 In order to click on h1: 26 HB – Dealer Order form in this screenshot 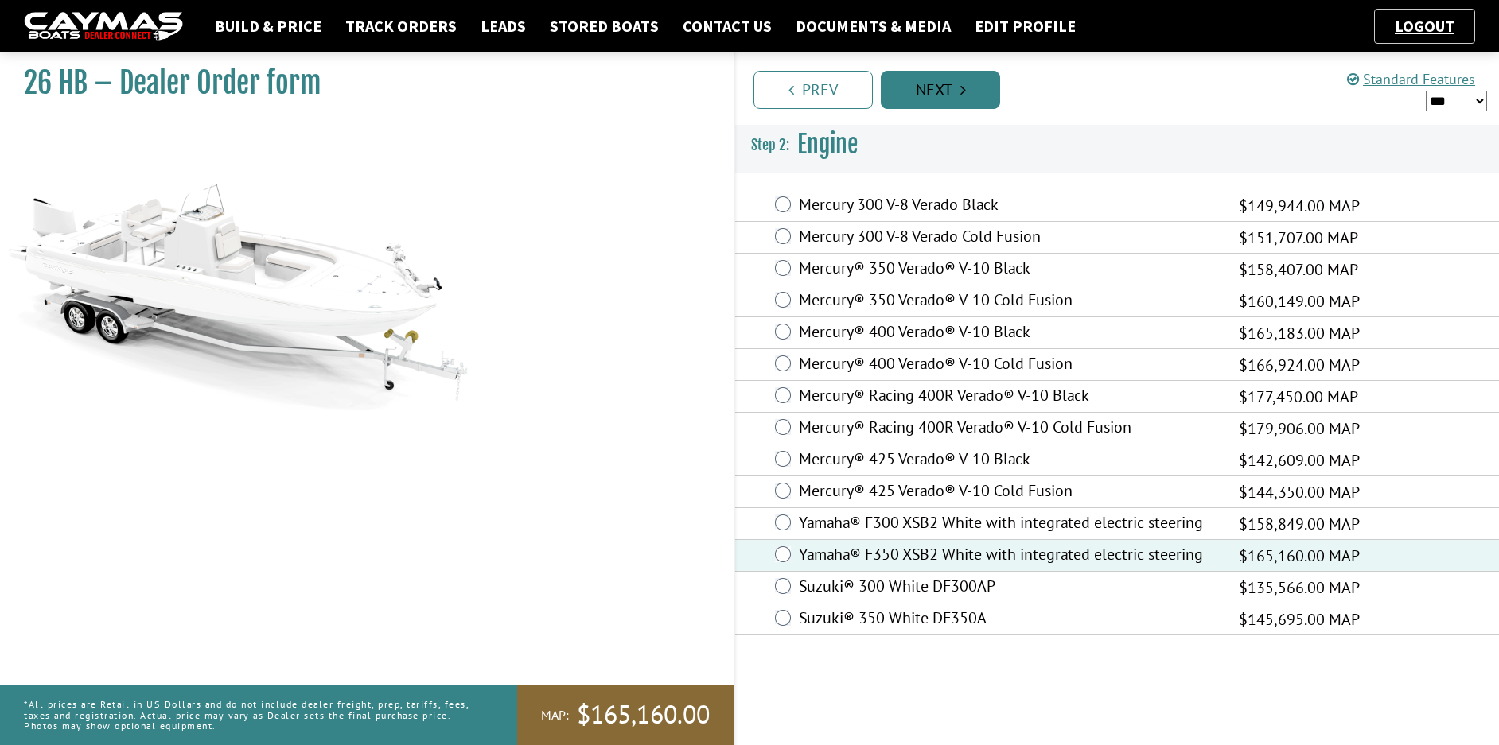, I will do `click(359, 83)`.